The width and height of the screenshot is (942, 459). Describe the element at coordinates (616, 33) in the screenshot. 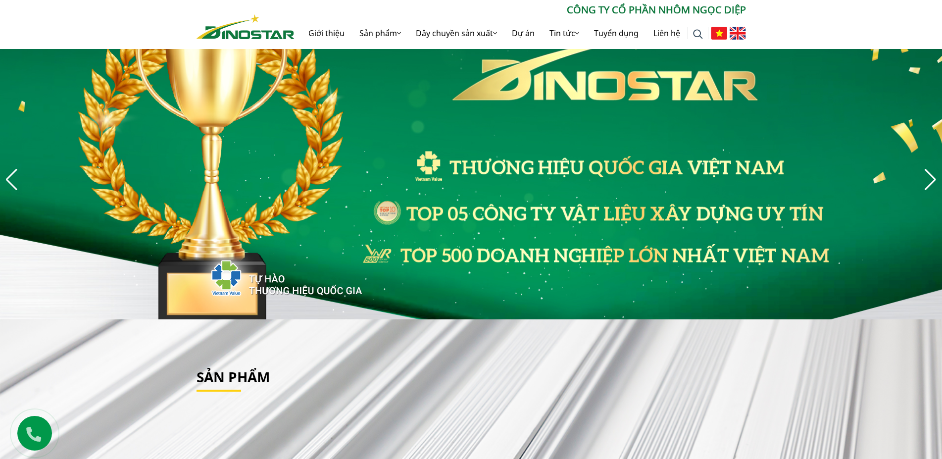

I see `a: Tuyển dụng` at that location.